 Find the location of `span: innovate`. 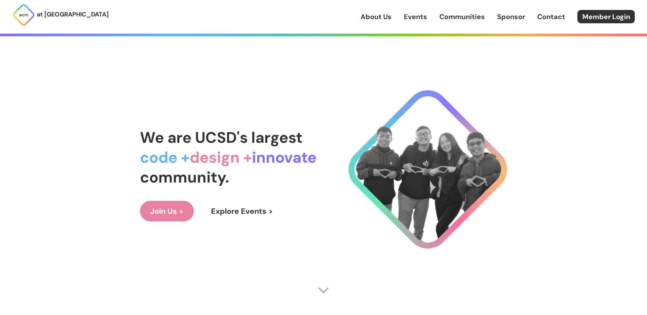

span: innovate is located at coordinates (284, 157).